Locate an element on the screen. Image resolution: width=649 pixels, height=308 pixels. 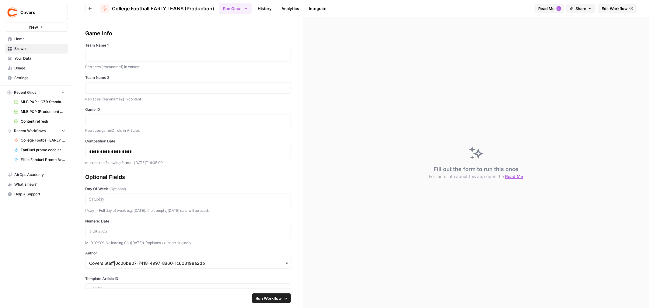
a: Browse is located at coordinates (36, 49).